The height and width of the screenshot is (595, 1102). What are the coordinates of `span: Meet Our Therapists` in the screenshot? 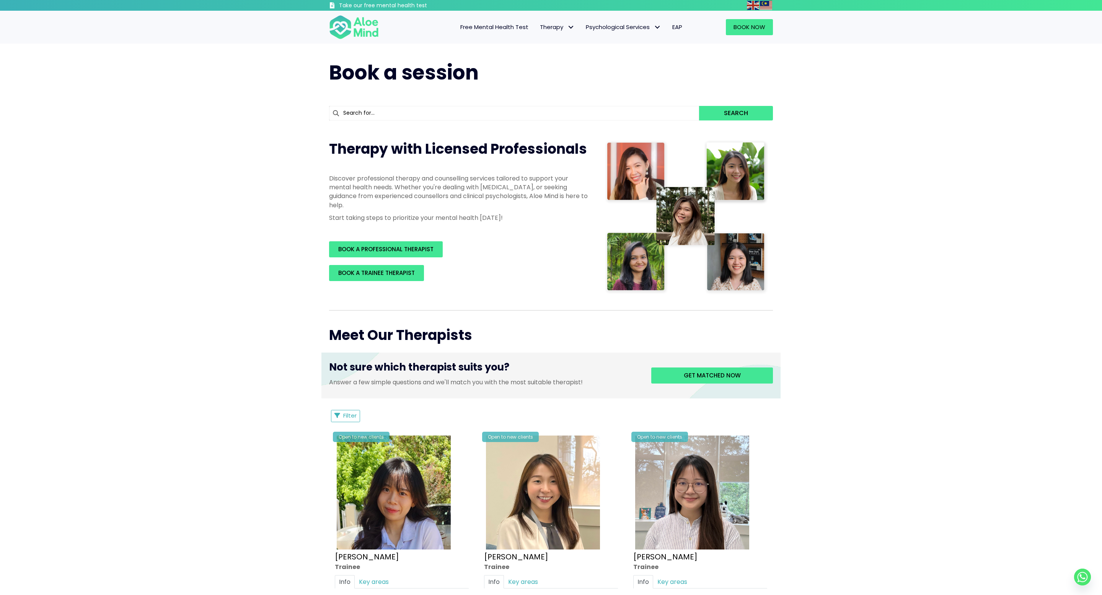 It's located at (401, 335).